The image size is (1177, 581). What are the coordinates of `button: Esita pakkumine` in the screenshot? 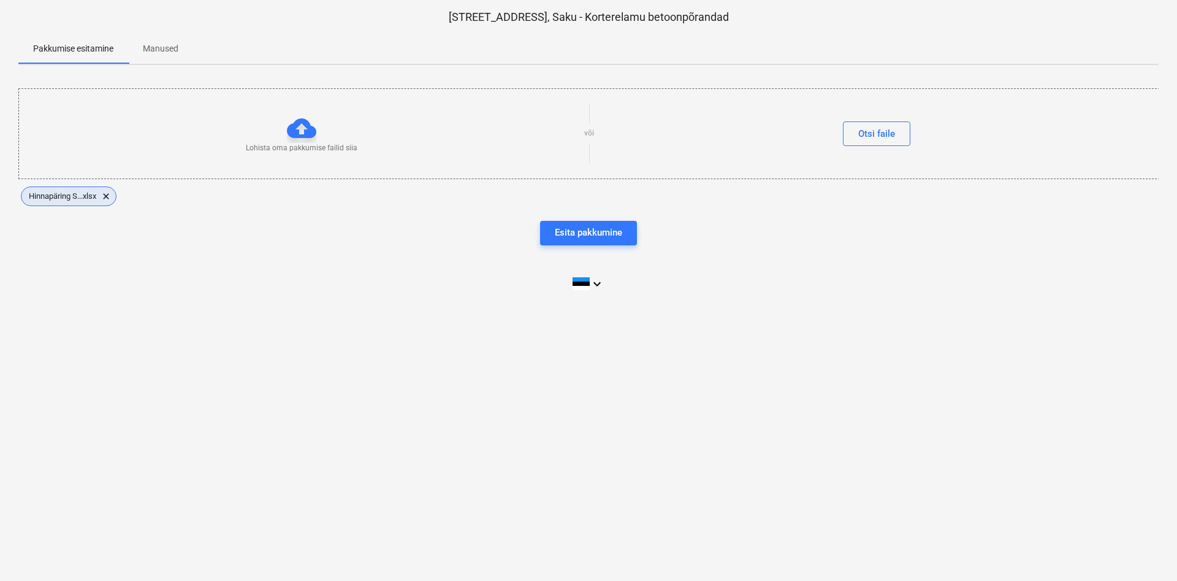 It's located at (589, 233).